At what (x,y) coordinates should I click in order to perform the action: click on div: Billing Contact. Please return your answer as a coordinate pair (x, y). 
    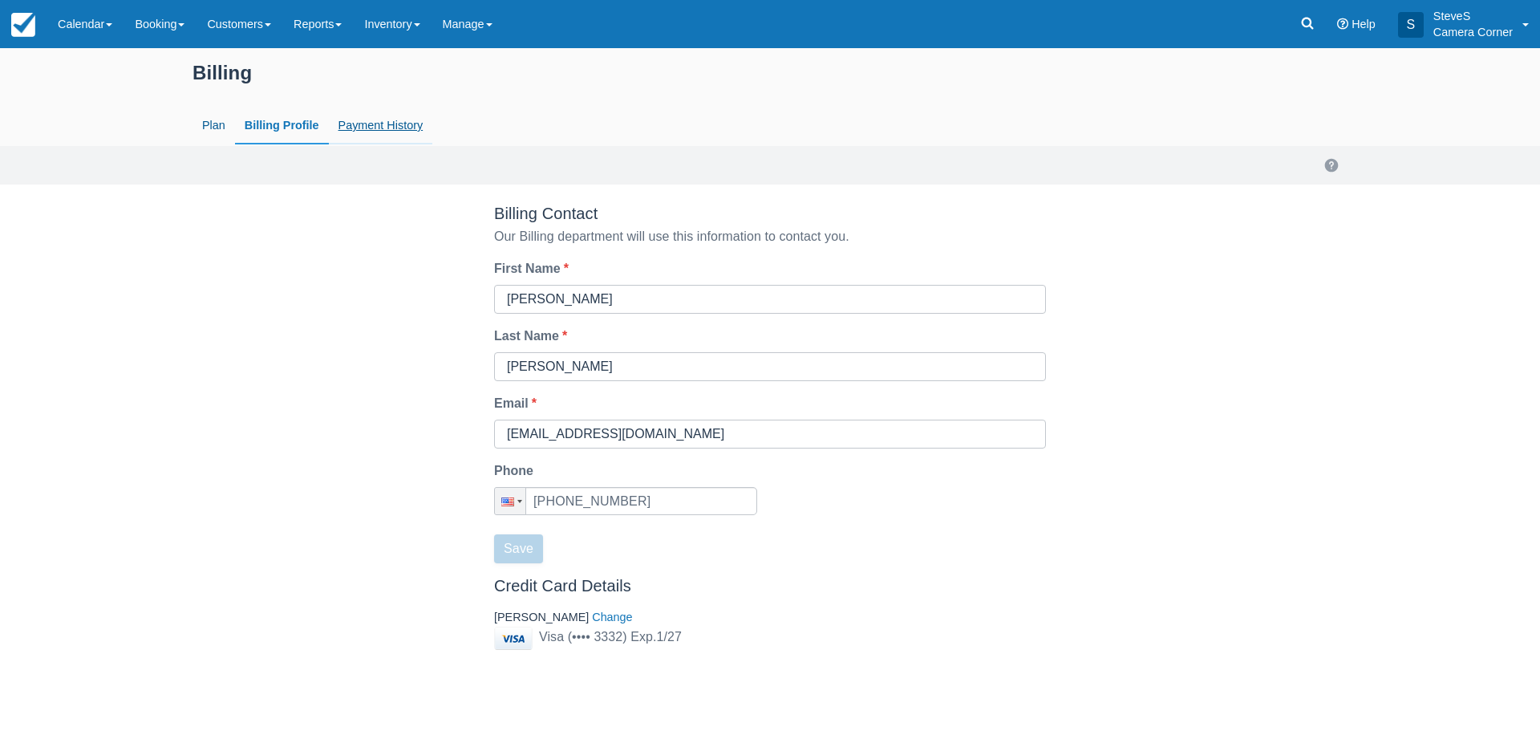
    Looking at the image, I should click on (770, 213).